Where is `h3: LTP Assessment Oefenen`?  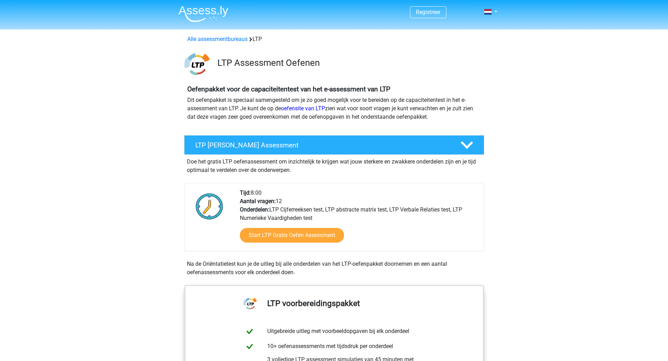
h3: LTP Assessment Oefenen is located at coordinates (348, 63).